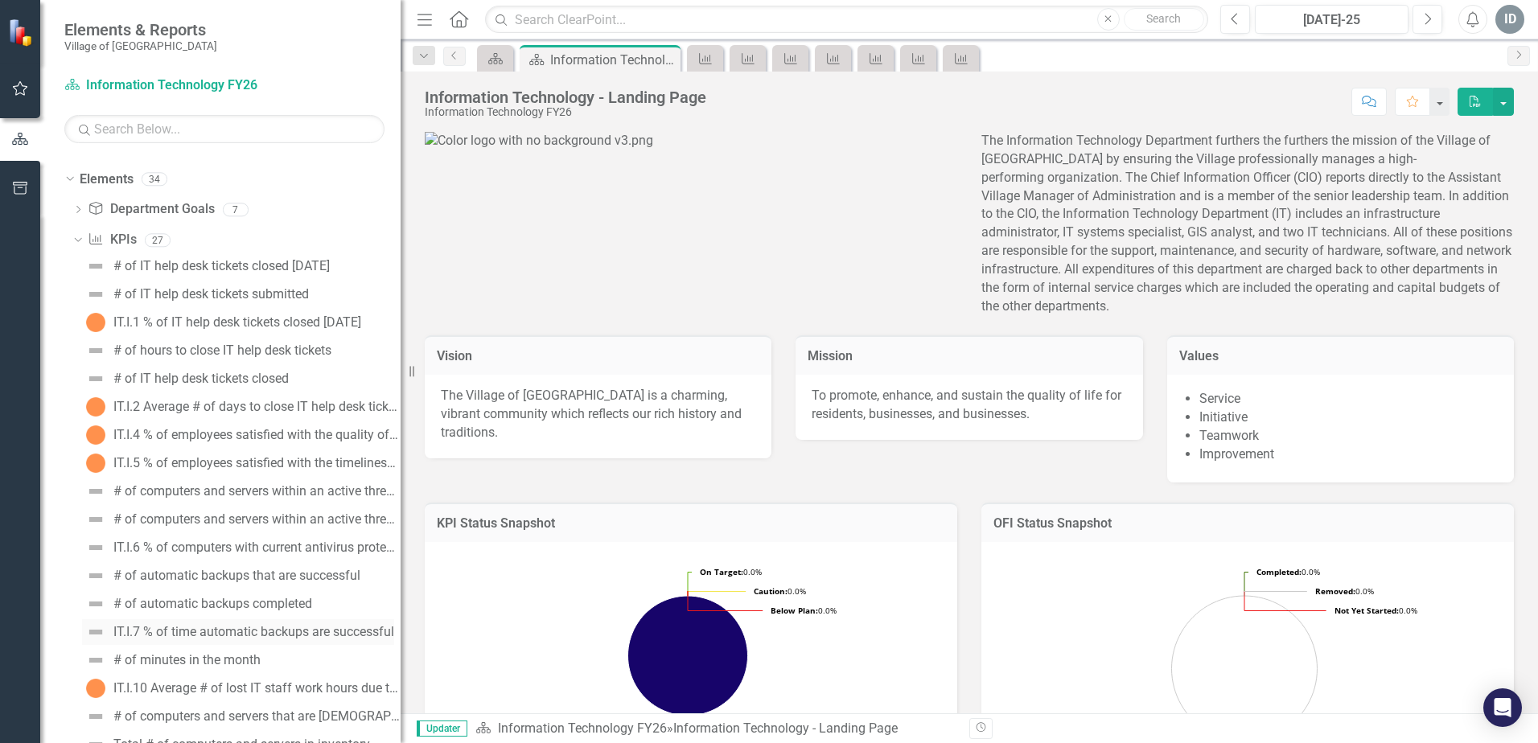 The width and height of the screenshot is (1538, 743). I want to click on div: # of IT help desk tickets closed, so click(201, 379).